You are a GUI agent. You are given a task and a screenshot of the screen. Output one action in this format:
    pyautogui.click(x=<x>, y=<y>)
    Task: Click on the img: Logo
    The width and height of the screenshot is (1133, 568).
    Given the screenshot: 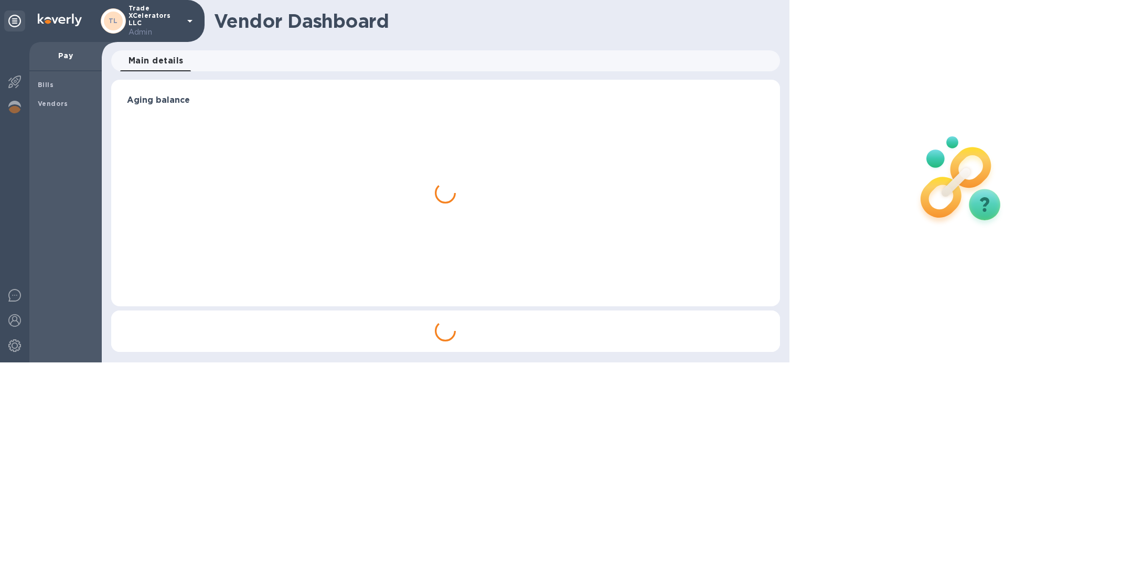 What is the action you would take?
    pyautogui.click(x=60, y=20)
    